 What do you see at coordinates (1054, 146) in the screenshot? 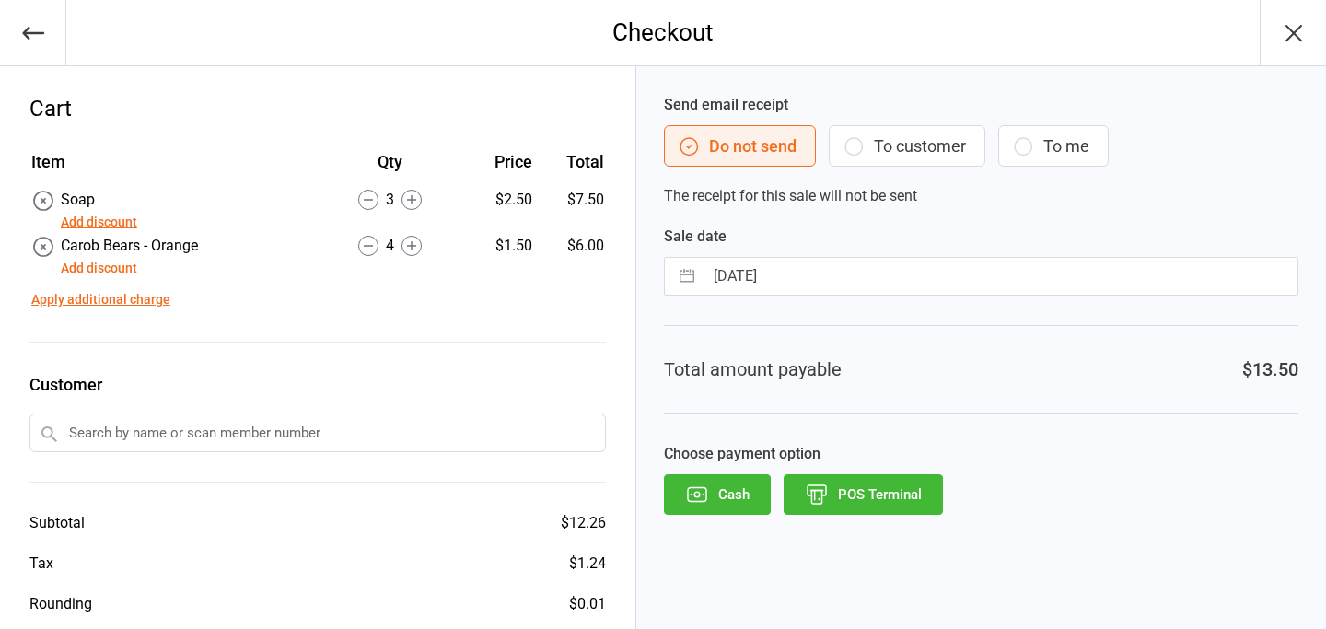
I see `button: To me` at bounding box center [1054, 146].